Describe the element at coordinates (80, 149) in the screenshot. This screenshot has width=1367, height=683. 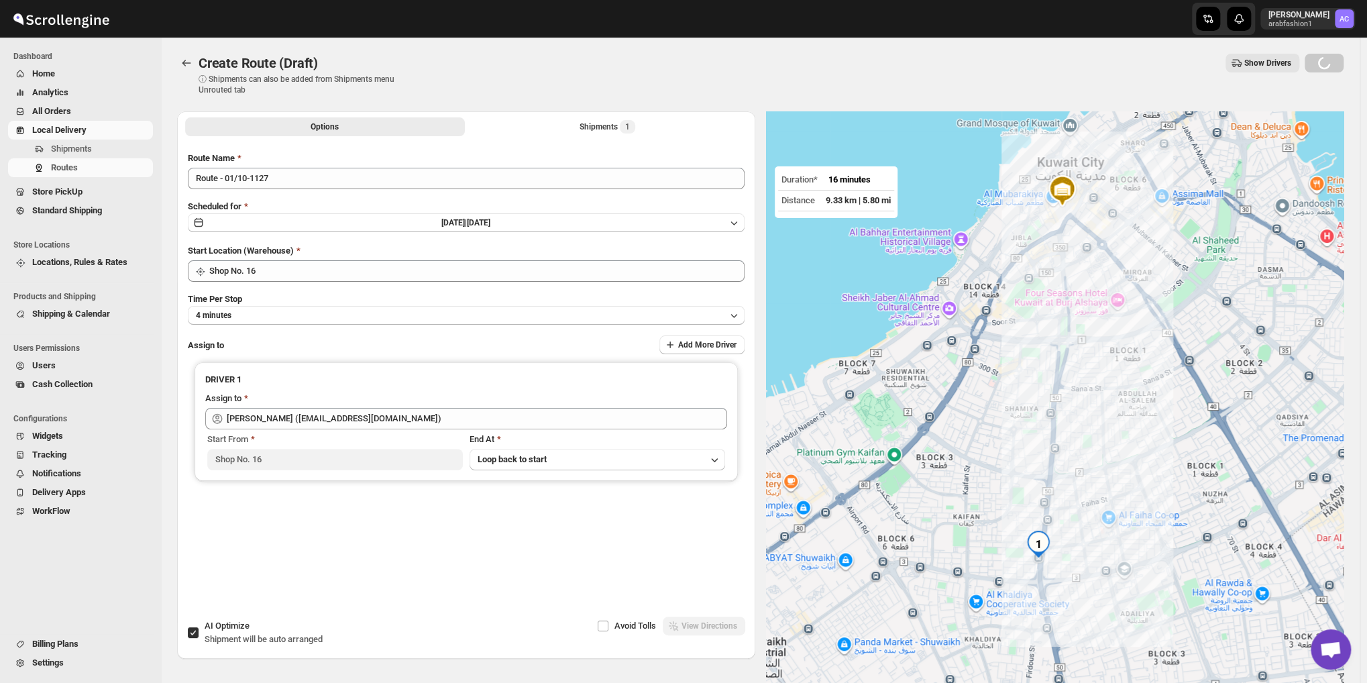
I see `button: Shipments` at that location.